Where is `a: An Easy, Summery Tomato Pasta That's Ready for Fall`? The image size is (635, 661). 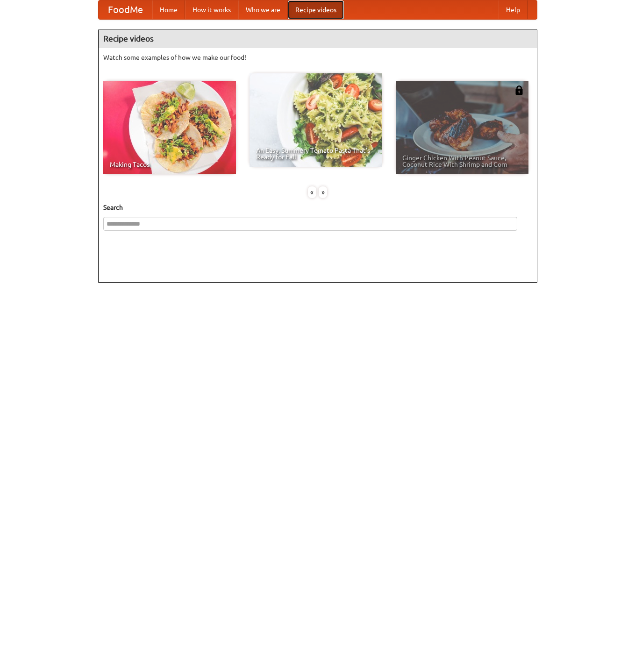 a: An Easy, Summery Tomato Pasta That's Ready for Fall is located at coordinates (316, 120).